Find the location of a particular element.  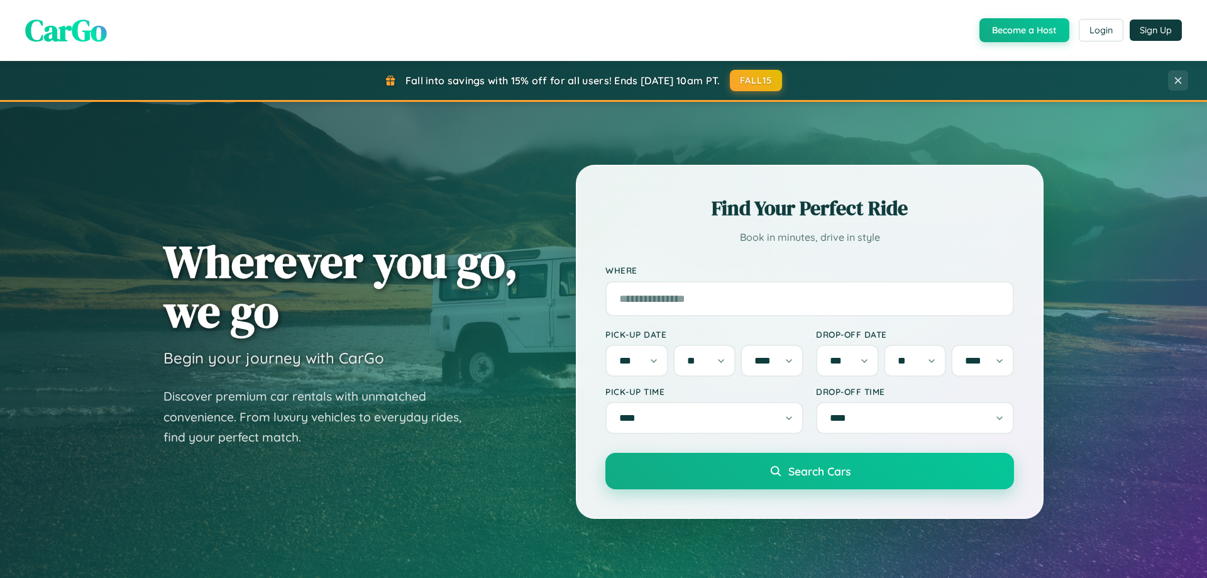

h1: Wherever you go, we go is located at coordinates (341, 286).